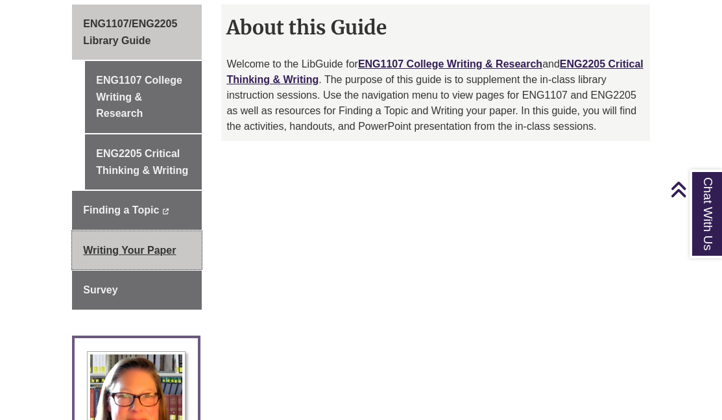 The height and width of the screenshot is (420, 722). I want to click on a: ENG1107/ENG2205 Library Guide, so click(137, 32).